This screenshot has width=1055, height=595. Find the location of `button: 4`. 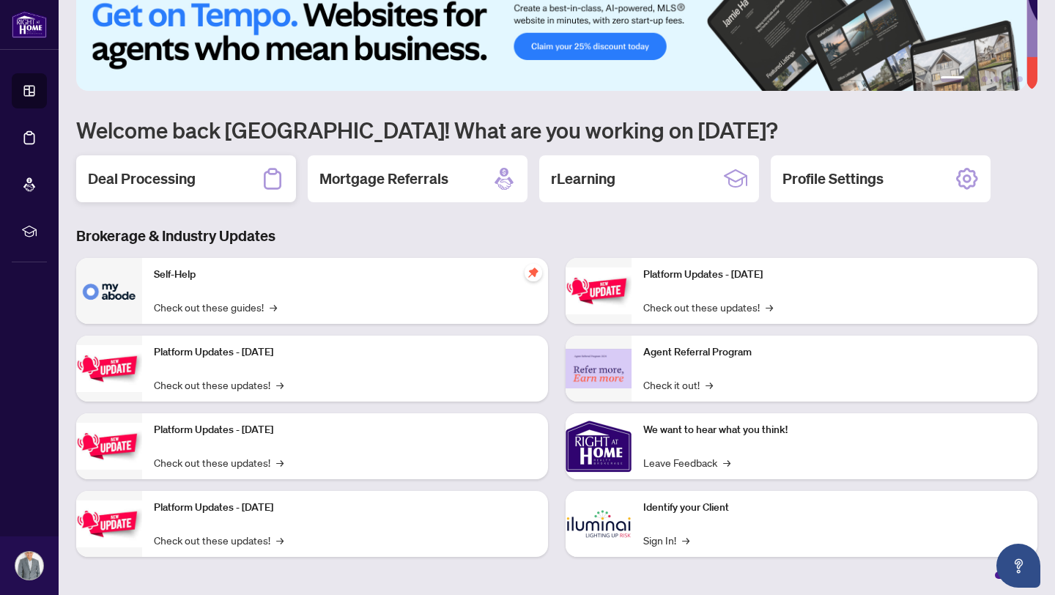

button: 4 is located at coordinates (996, 79).